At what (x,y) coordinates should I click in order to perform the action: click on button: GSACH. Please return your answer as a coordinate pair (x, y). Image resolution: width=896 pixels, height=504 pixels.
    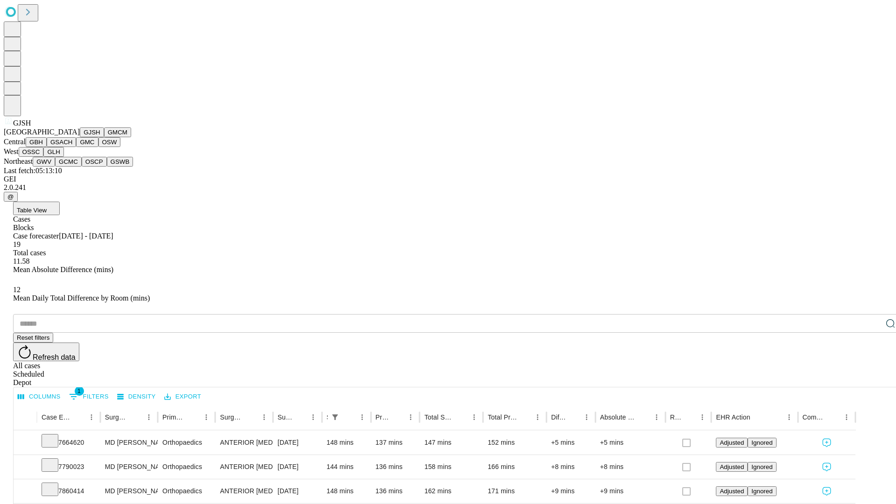
    Looking at the image, I should click on (61, 142).